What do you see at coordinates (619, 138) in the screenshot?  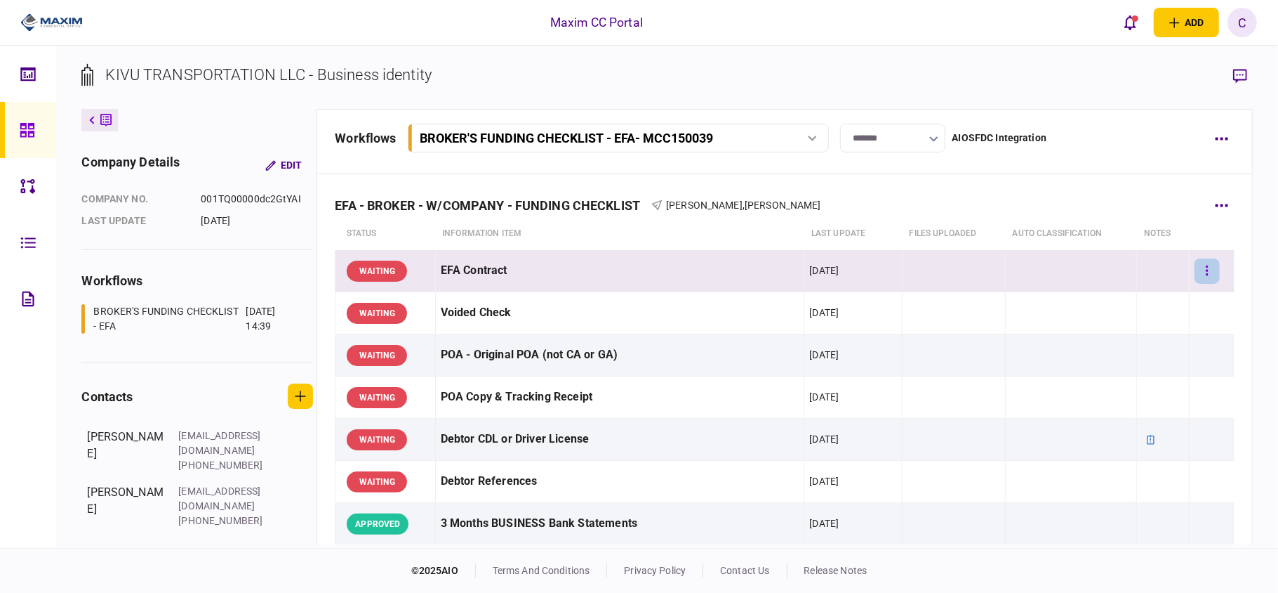 I see `button: BROKER'S FUNDING CHECKLIST - EFA- MCC150039` at bounding box center [619, 138].